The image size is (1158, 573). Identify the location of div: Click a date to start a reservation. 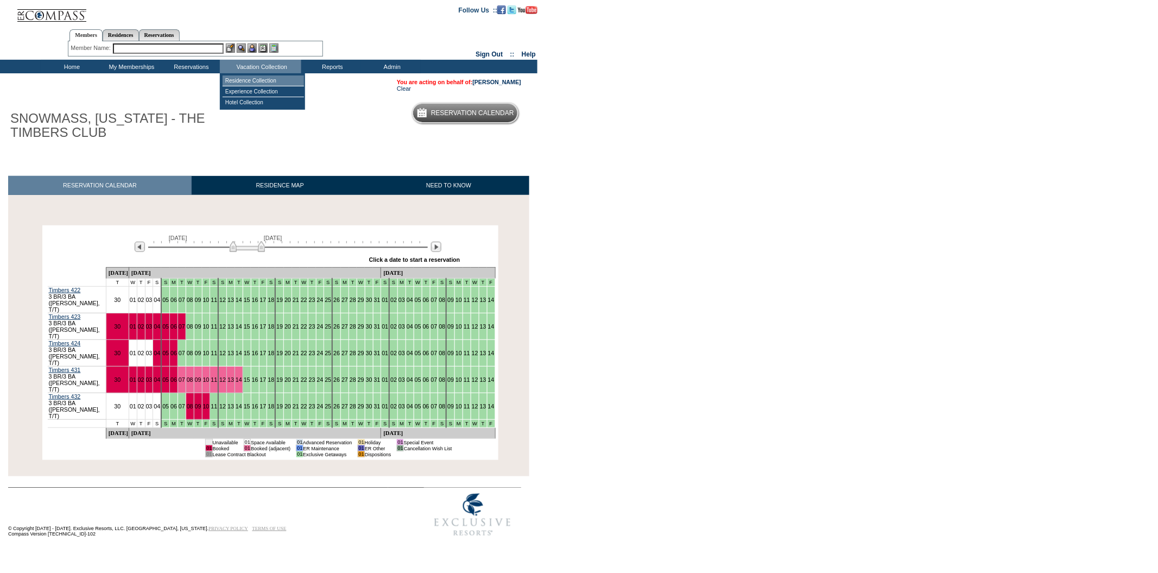
(415, 259).